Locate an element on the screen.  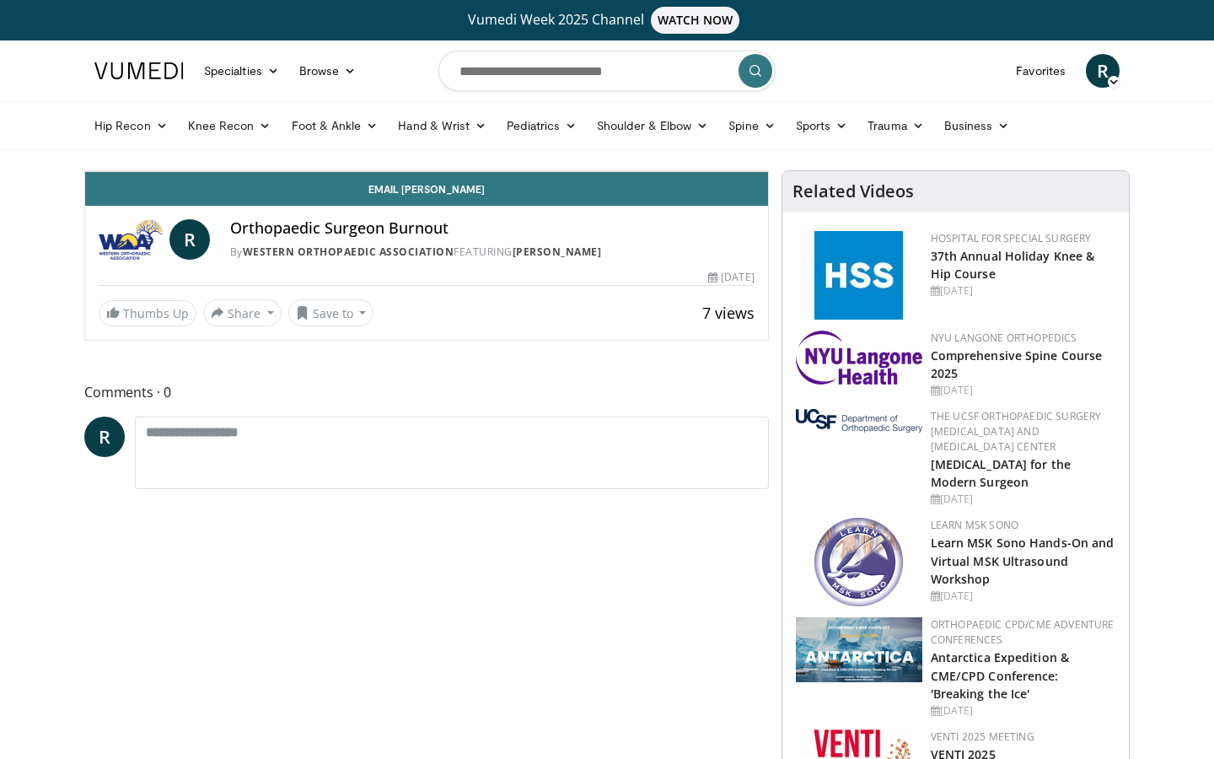
img: Western Orthopaedic Association is located at coordinates (131, 240).